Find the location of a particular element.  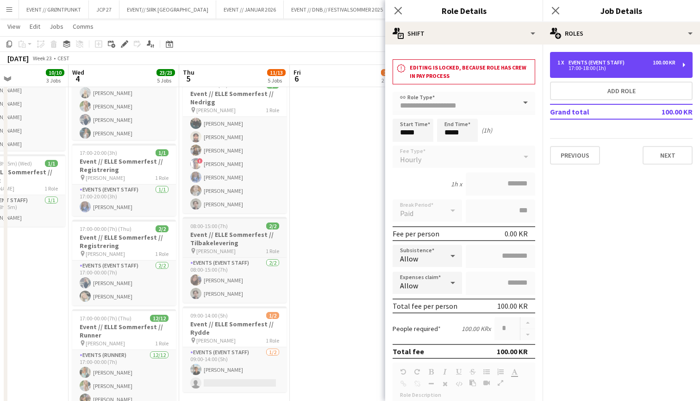

span: 17:00-20:00 (3h) is located at coordinates (98, 152).